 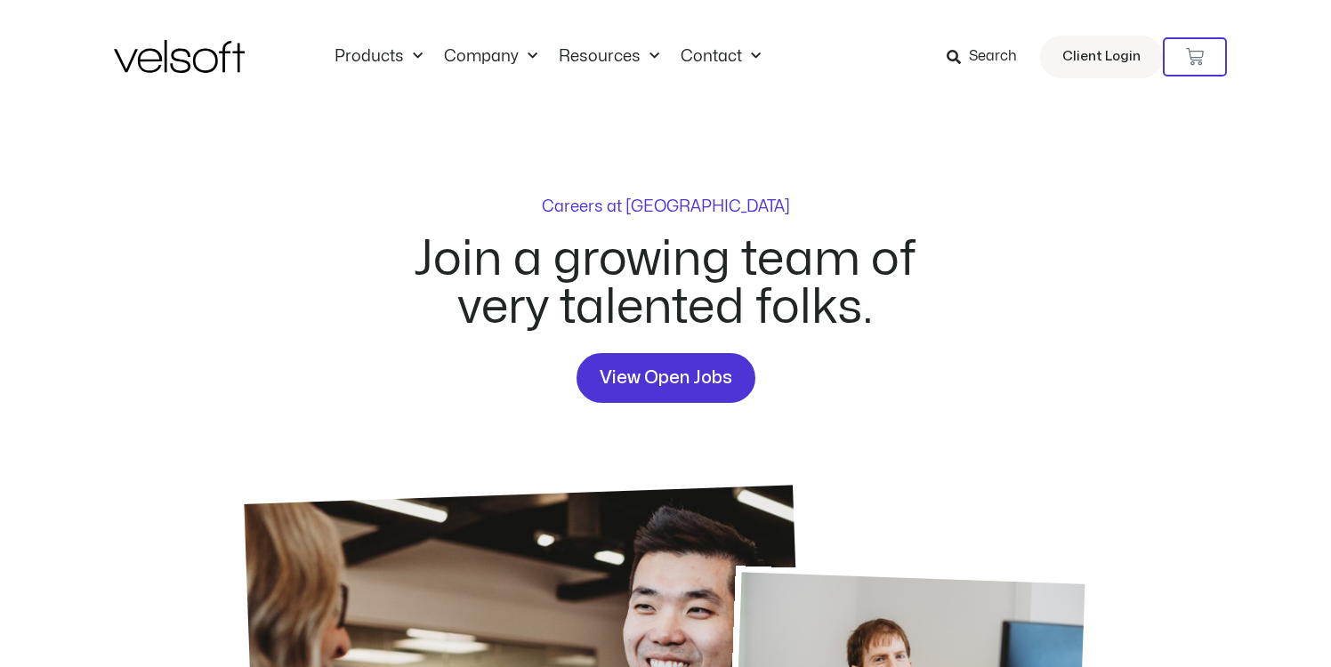 What do you see at coordinates (490, 57) in the screenshot?
I see `a: CompanyMenu Toggle` at bounding box center [490, 57].